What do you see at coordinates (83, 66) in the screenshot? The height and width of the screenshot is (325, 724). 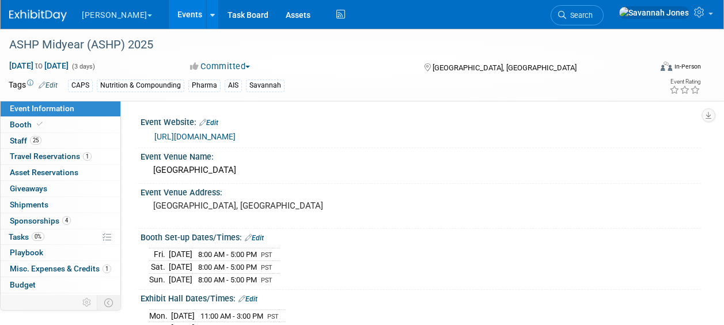 I see `span: (3 days)` at bounding box center [83, 66].